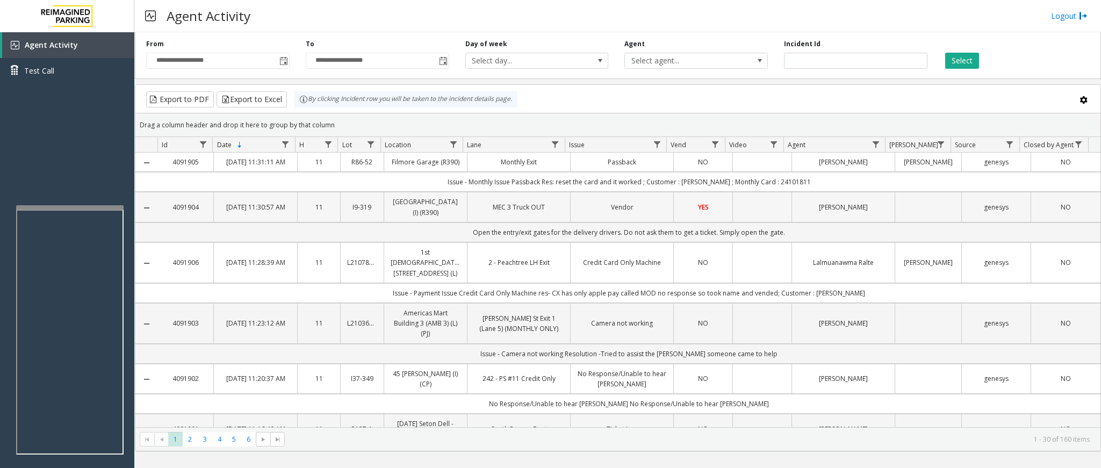 The height and width of the screenshot is (468, 1101). I want to click on a: Date Filter Menu, so click(285, 144).